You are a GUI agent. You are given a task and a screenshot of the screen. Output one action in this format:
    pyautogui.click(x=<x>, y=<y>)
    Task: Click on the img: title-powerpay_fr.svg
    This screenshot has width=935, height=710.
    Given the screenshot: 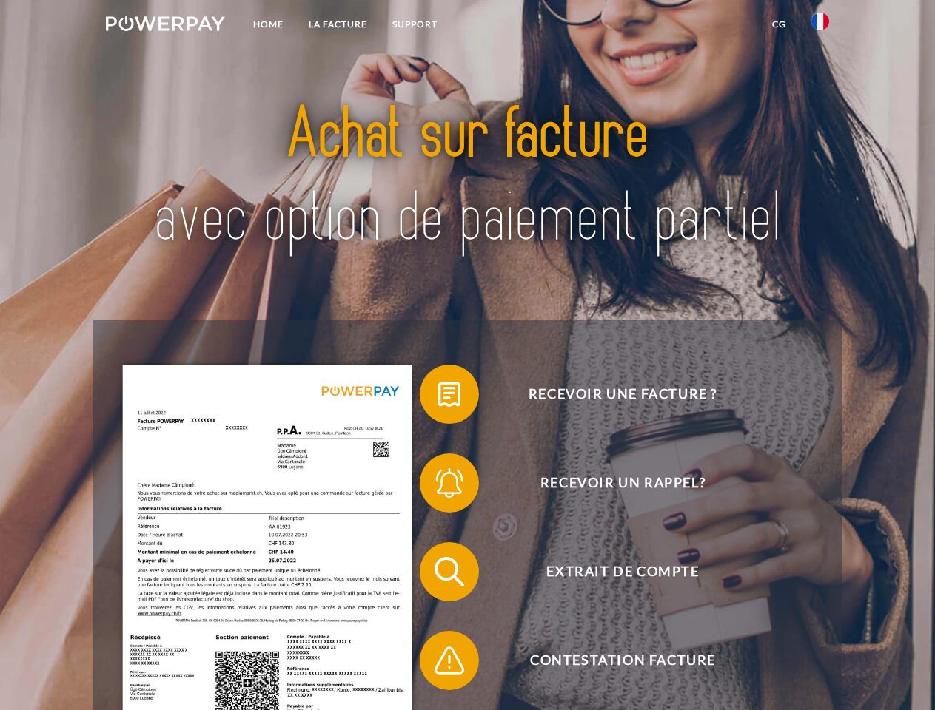 What is the action you would take?
    pyautogui.click(x=467, y=177)
    